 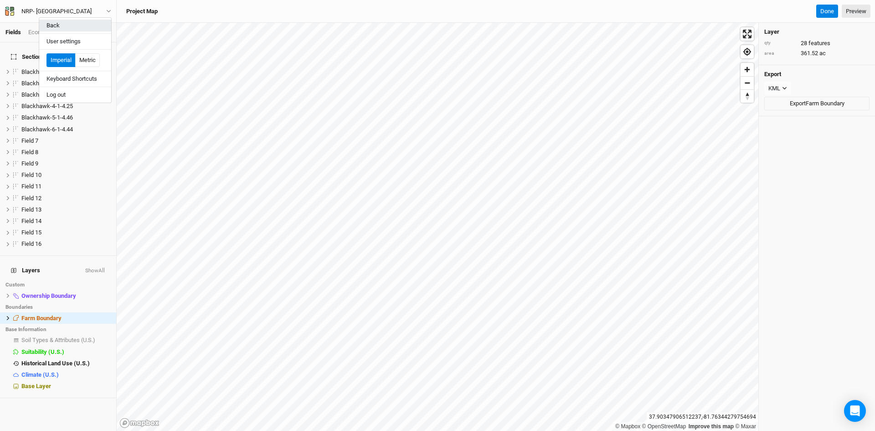 I want to click on a: OpenStreetMap, so click(x=664, y=426).